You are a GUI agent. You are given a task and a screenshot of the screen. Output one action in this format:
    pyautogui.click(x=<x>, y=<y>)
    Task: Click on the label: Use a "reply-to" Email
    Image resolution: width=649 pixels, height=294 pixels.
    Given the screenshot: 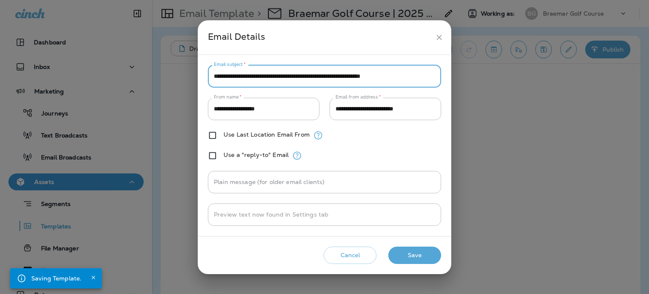 What is the action you would take?
    pyautogui.click(x=256, y=155)
    